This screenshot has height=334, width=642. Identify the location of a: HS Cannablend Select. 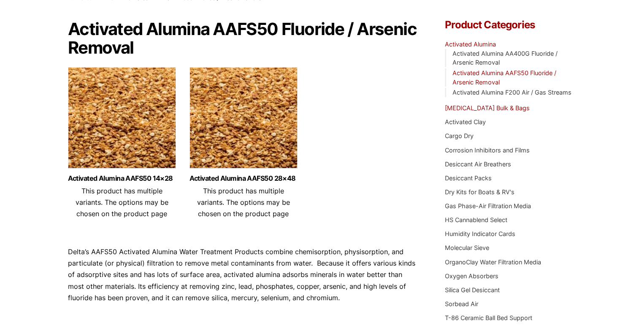
(476, 220).